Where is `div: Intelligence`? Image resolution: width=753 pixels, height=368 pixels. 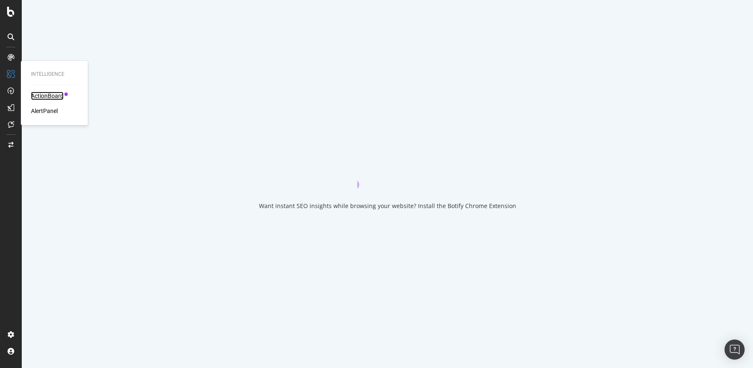
div: Intelligence is located at coordinates (54, 74).